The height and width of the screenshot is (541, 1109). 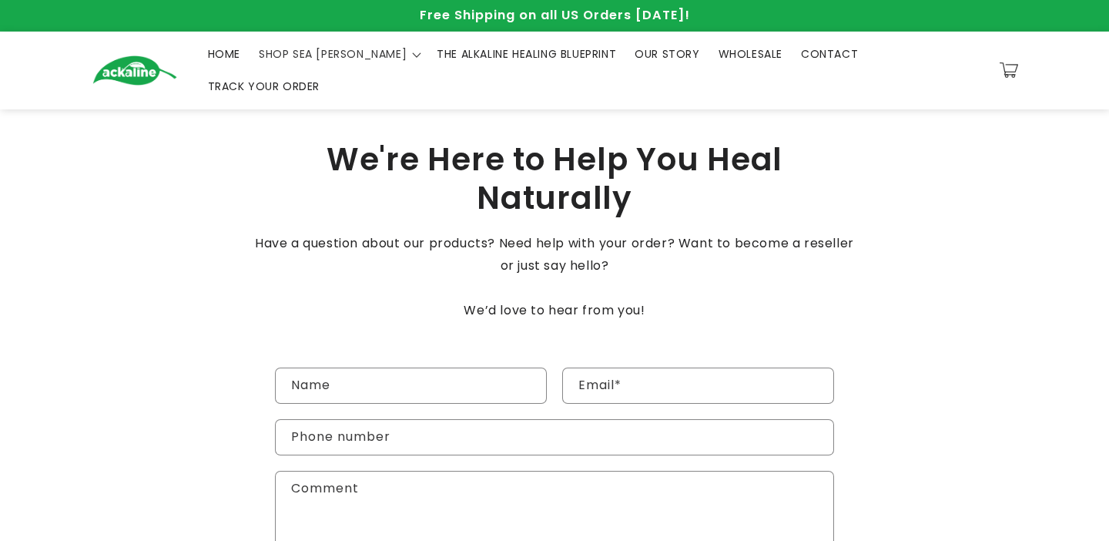 What do you see at coordinates (750, 54) in the screenshot?
I see `a: WHOLESALE` at bounding box center [750, 54].